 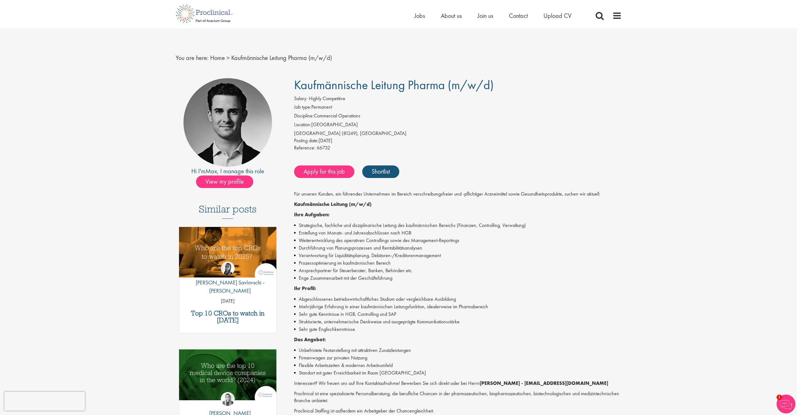 What do you see at coordinates (228, 399) in the screenshot?
I see `img: Hannah Burke` at bounding box center [228, 399].